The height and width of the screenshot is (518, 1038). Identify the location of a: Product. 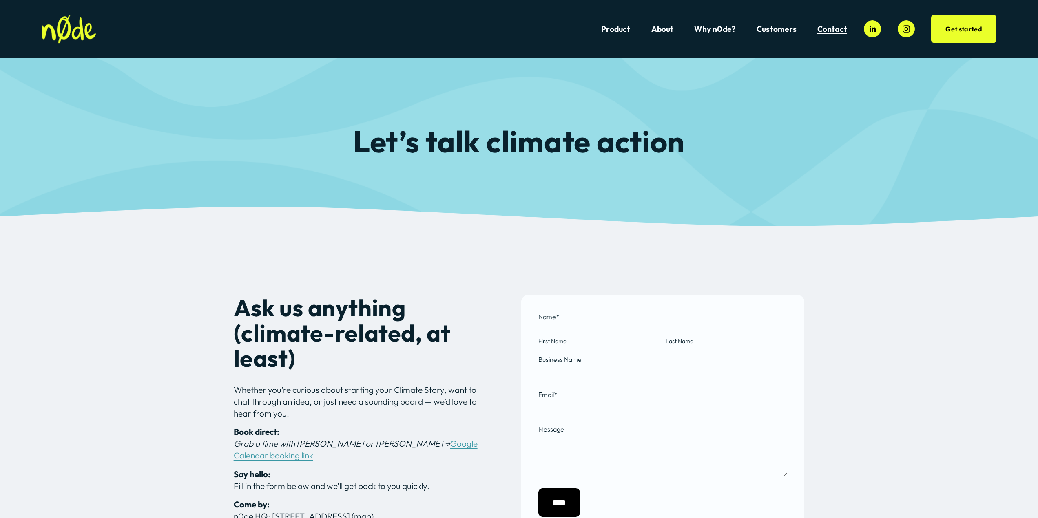
(615, 29).